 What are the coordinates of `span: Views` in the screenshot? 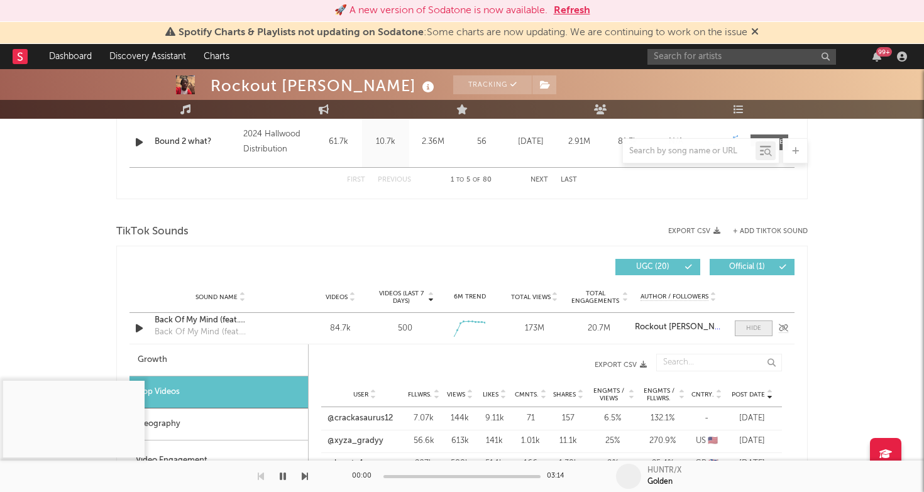 It's located at (456, 395).